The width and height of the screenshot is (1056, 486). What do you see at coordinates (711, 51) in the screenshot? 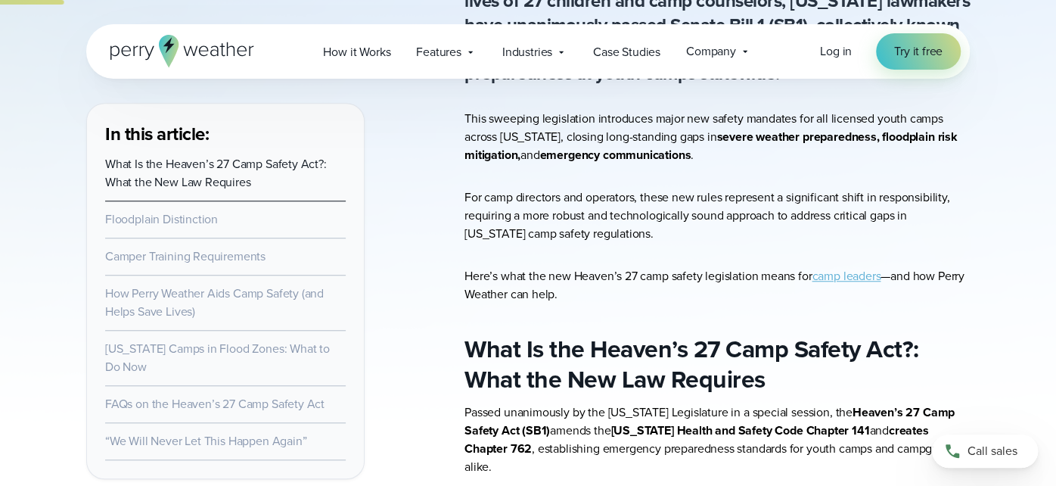
I see `span: Company` at bounding box center [711, 51].